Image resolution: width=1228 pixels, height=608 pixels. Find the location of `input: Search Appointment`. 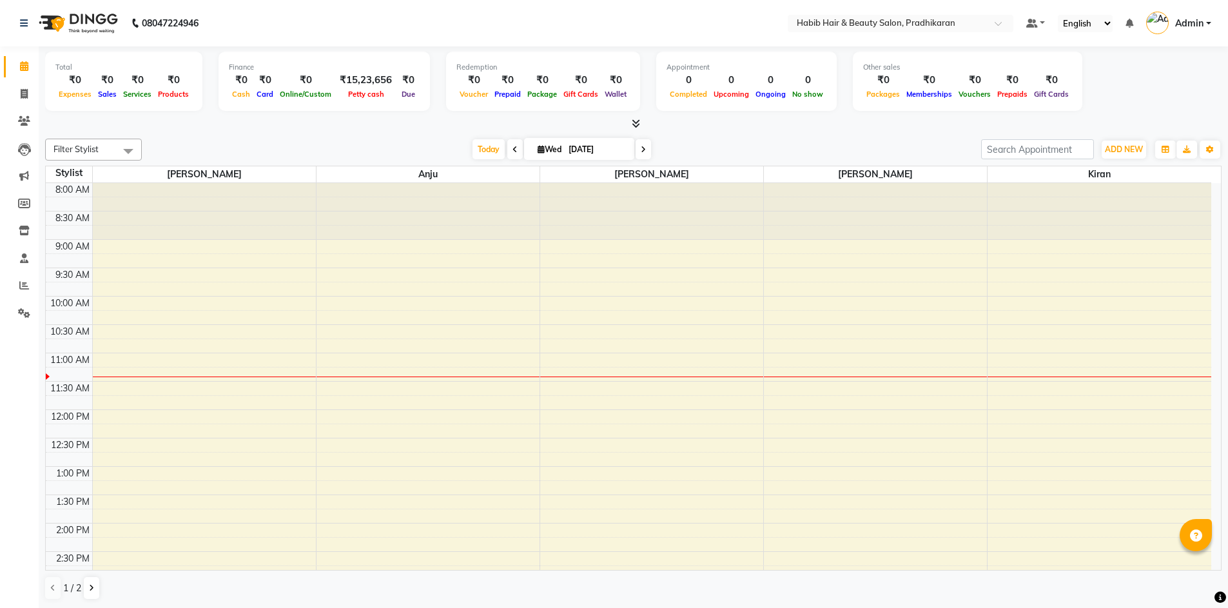

input: Search Appointment is located at coordinates (1037, 149).